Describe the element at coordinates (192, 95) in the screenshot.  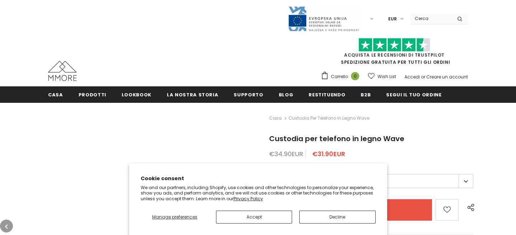
I see `span: La nostra storia` at that location.